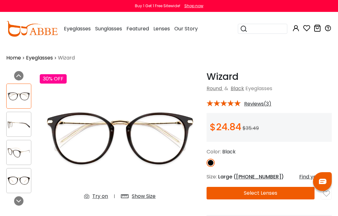  Describe the element at coordinates (261, 193) in the screenshot. I see `button: Select Lenses` at that location.